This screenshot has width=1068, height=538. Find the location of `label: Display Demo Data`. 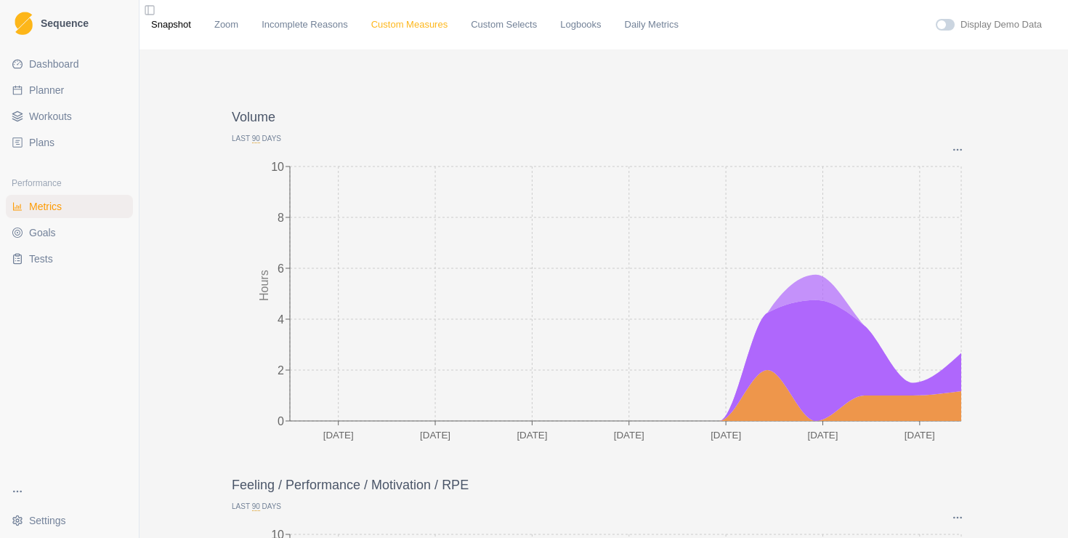

label: Display Demo Data is located at coordinates (1001, 25).